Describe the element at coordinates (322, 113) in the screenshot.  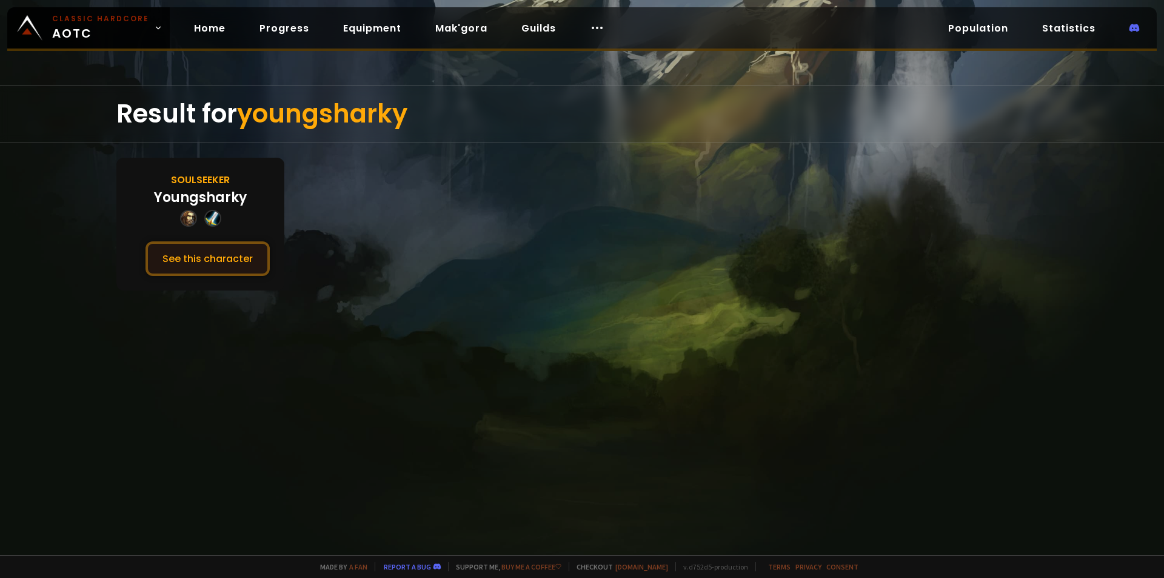
I see `span: youngsharky` at that location.